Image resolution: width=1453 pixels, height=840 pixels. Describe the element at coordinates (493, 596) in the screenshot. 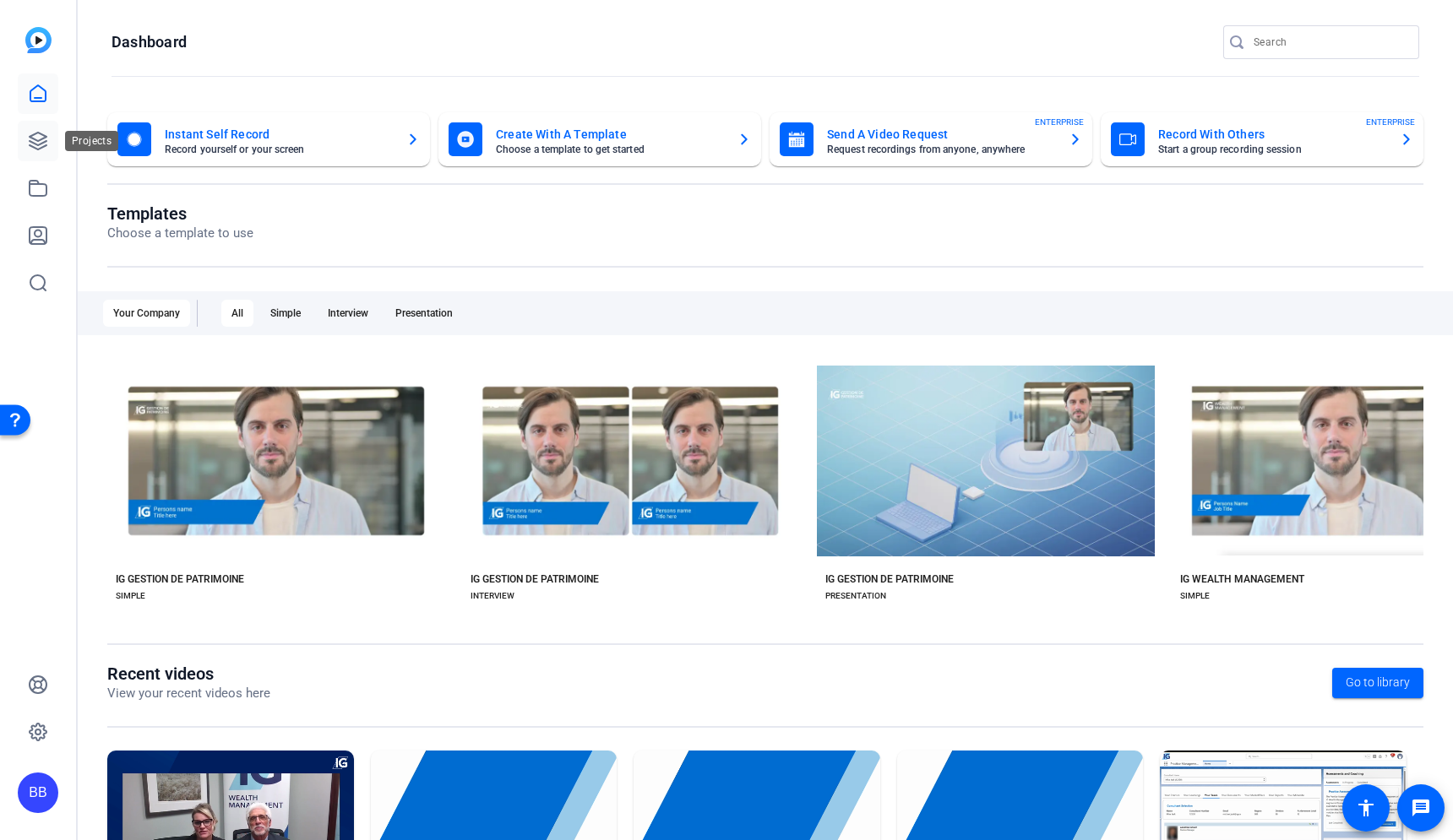

I see `div: INTERVIEW` at that location.